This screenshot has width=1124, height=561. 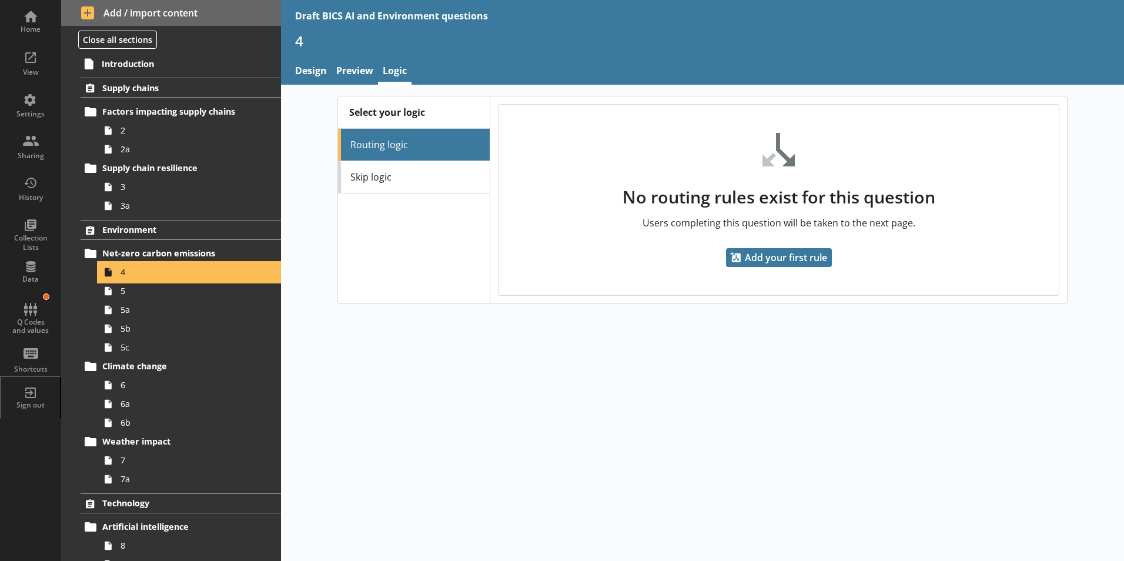 I want to click on a: Environment, so click(x=181, y=230).